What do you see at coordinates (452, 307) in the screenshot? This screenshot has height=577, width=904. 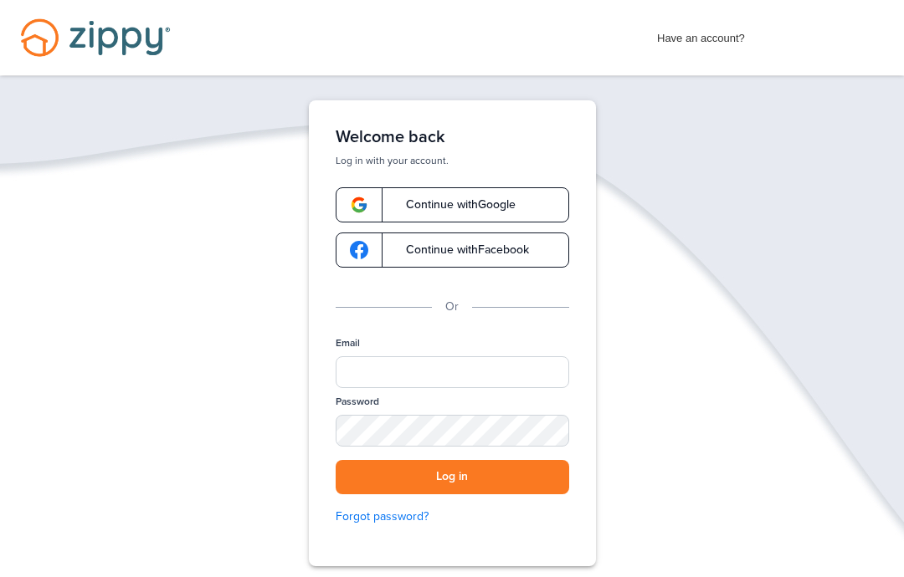 I see `p: Or` at bounding box center [452, 307].